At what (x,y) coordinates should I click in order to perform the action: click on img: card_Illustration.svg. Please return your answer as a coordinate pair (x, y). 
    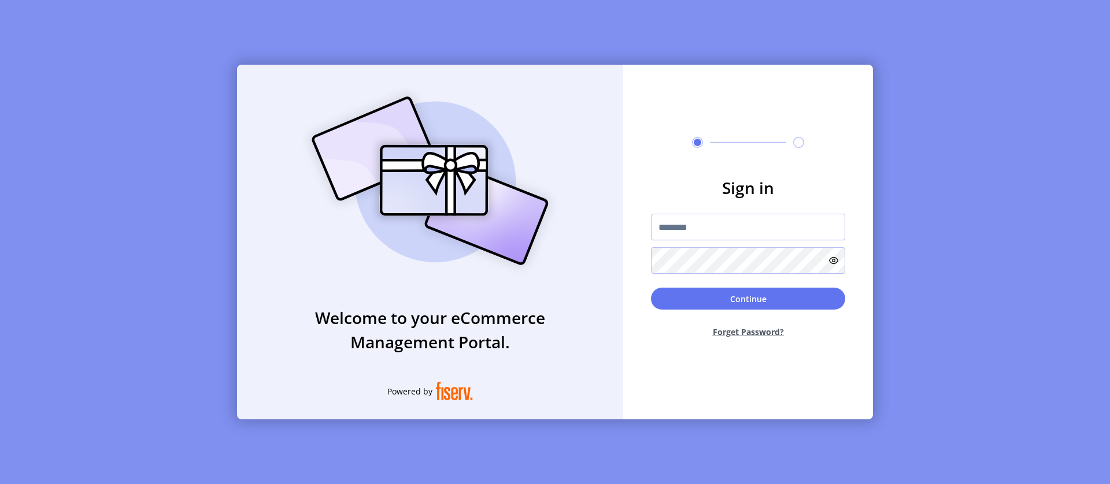
    Looking at the image, I should click on (430, 181).